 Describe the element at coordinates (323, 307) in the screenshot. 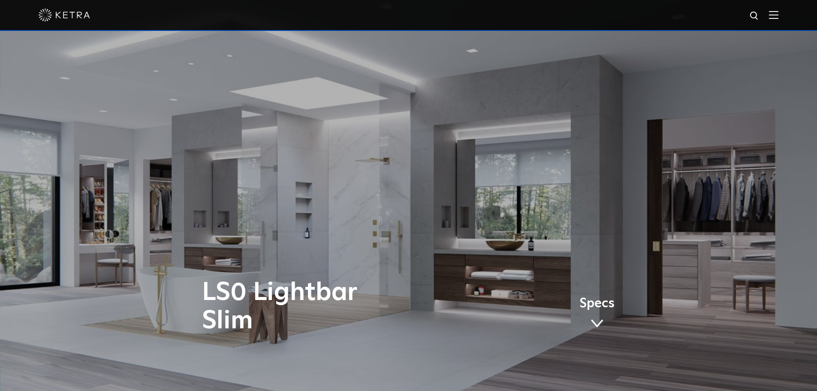

I see `h1: LS0 Lightbar Slim` at that location.